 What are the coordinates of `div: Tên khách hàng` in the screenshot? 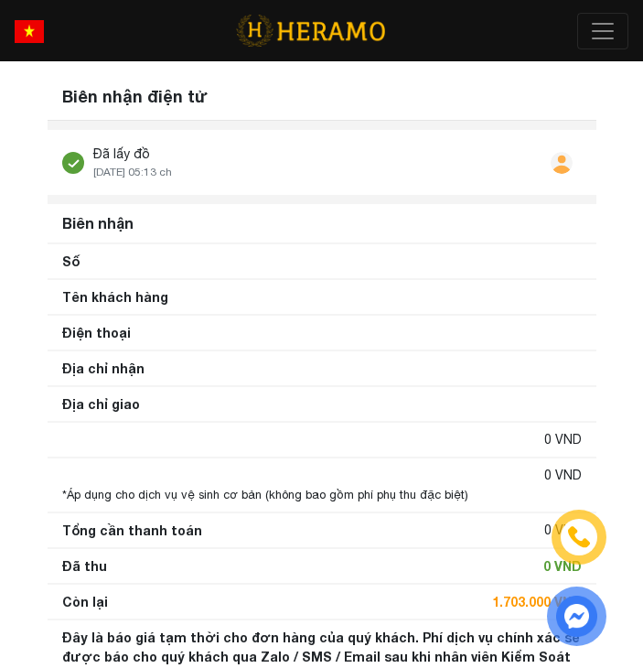 It's located at (115, 296).